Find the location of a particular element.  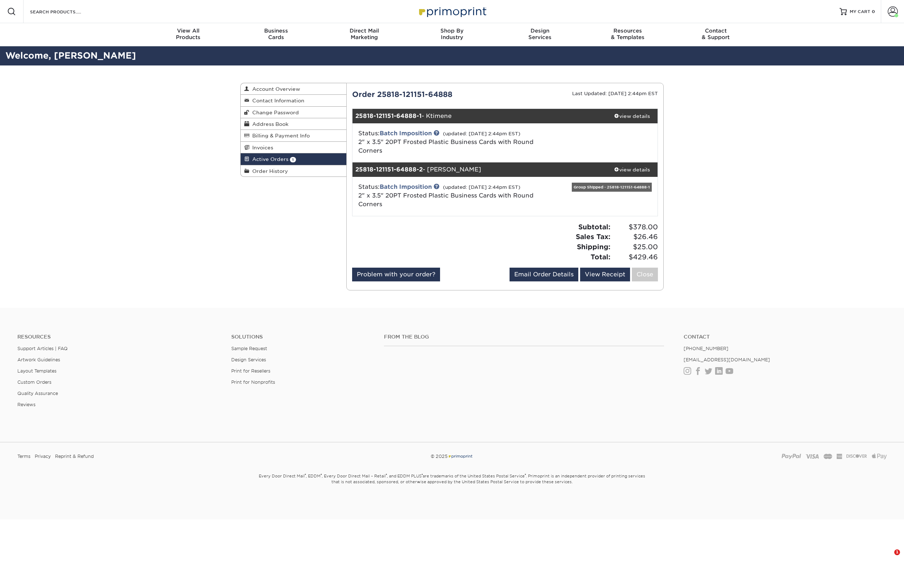

h4: Solutions is located at coordinates (302, 337).